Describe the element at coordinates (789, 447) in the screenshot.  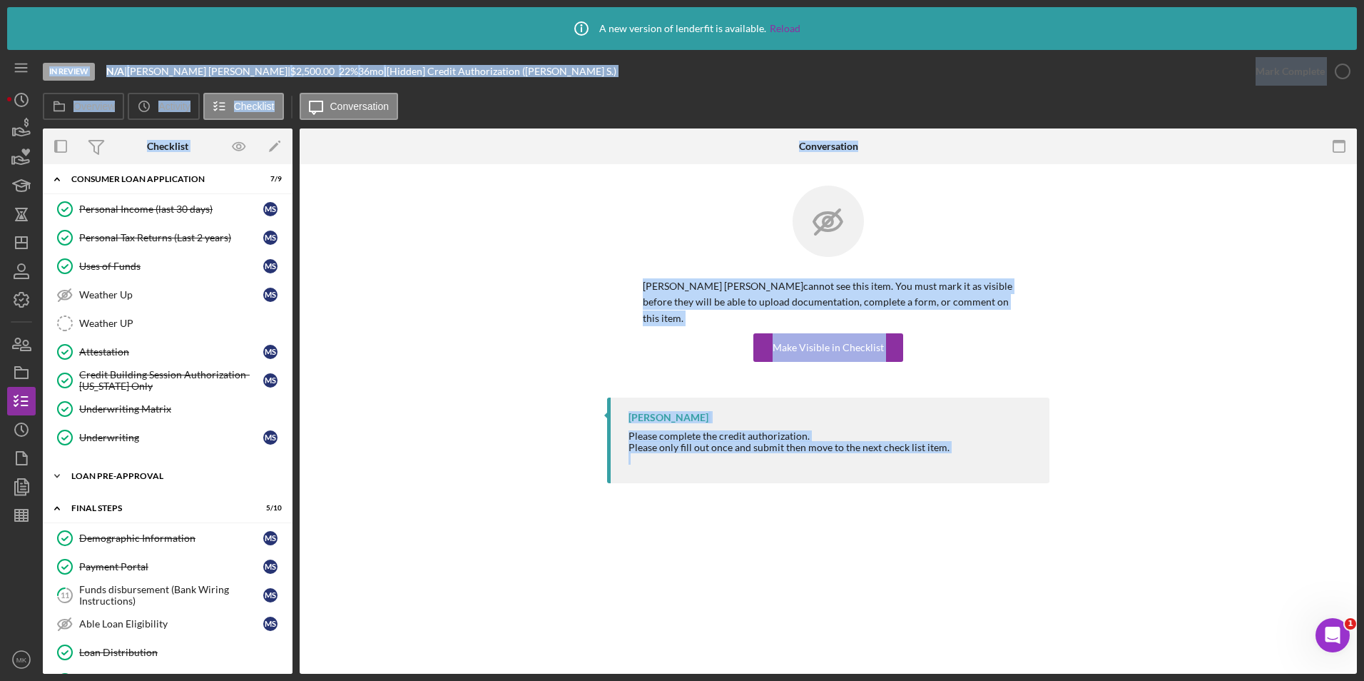
I see `div: Please only fill out once and submit then move to the next check list item.` at that location.